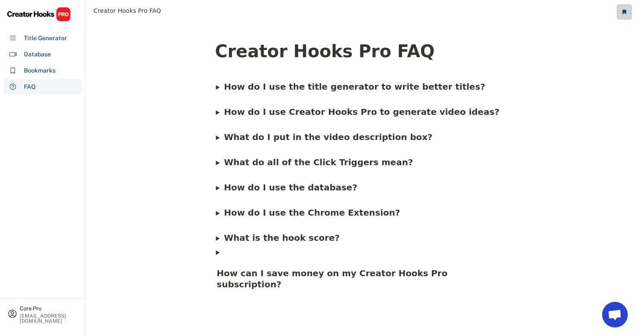 This screenshot has height=336, width=638. I want to click on div: Core Pro, so click(49, 308).